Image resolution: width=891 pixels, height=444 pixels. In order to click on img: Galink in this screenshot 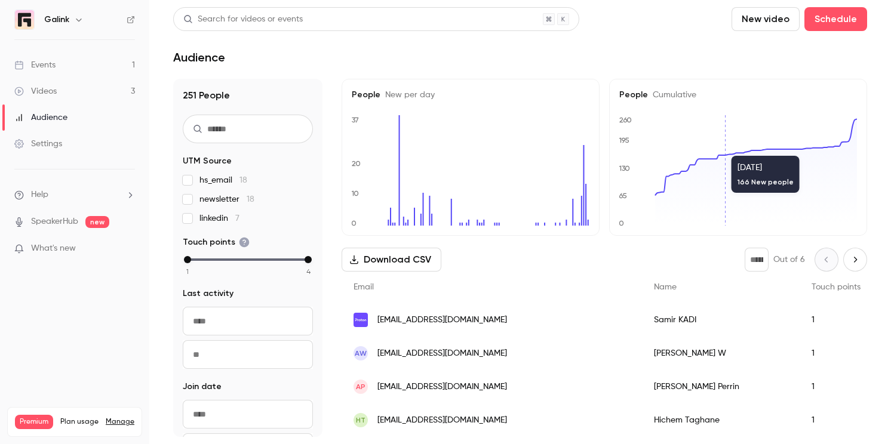, I will do `click(24, 20)`.